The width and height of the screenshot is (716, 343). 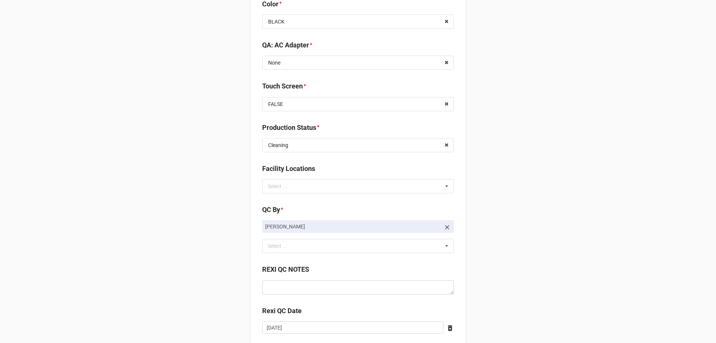 What do you see at coordinates (288, 168) in the screenshot?
I see `label: Facility Locations` at bounding box center [288, 168].